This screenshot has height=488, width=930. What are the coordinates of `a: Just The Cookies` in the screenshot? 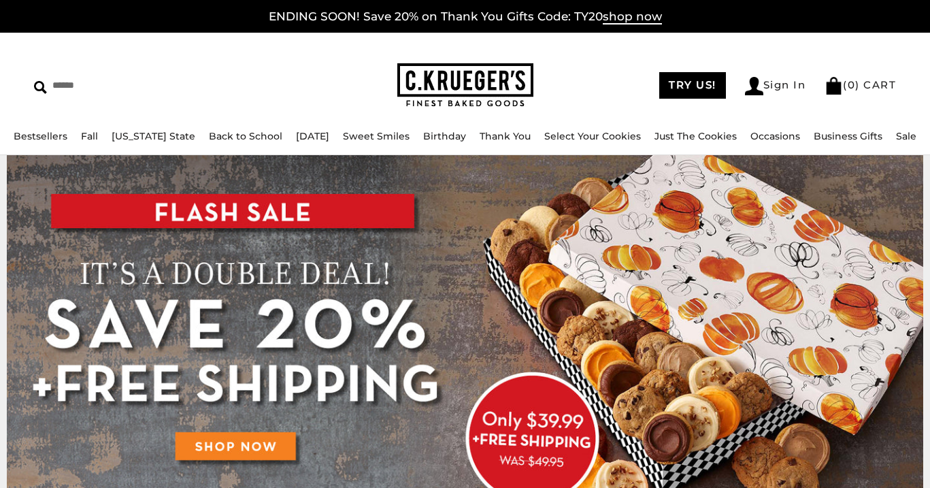 It's located at (695, 136).